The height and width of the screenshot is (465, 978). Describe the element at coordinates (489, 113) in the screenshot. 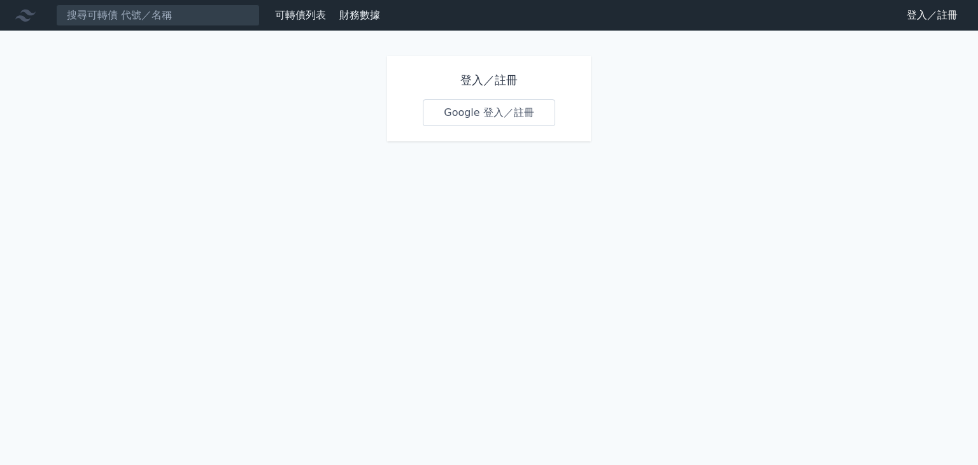

I see `a: Google 登入／註冊` at that location.